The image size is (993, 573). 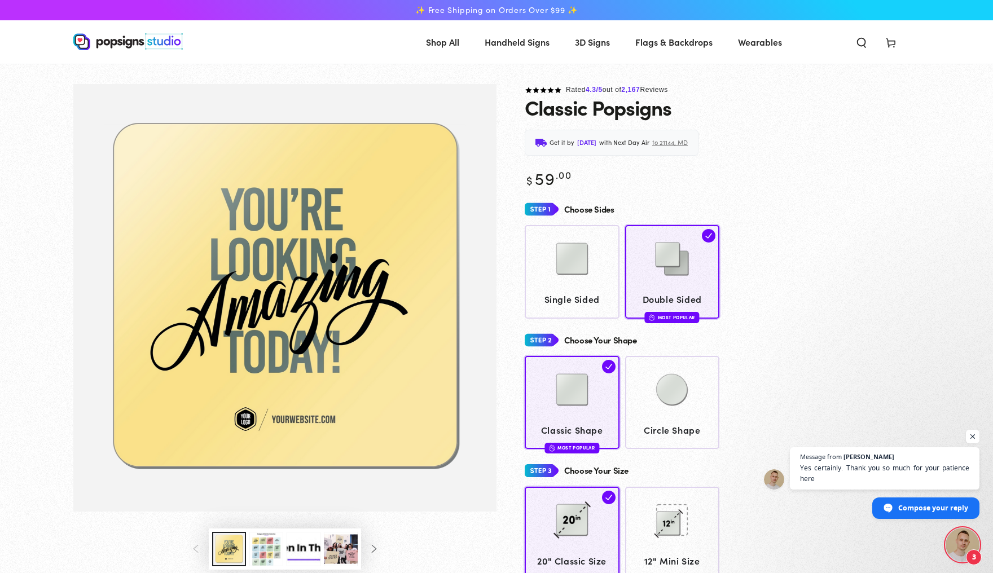 I want to click on a: Classic Shape Classic Shape Most Popular, so click(x=572, y=402).